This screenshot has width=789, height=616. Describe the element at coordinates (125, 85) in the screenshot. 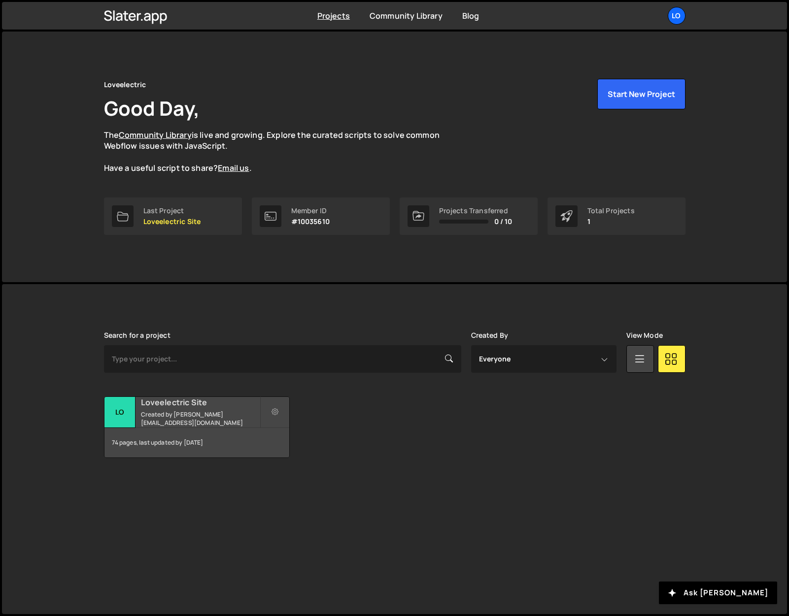

I see `div: Loveelectric` at that location.